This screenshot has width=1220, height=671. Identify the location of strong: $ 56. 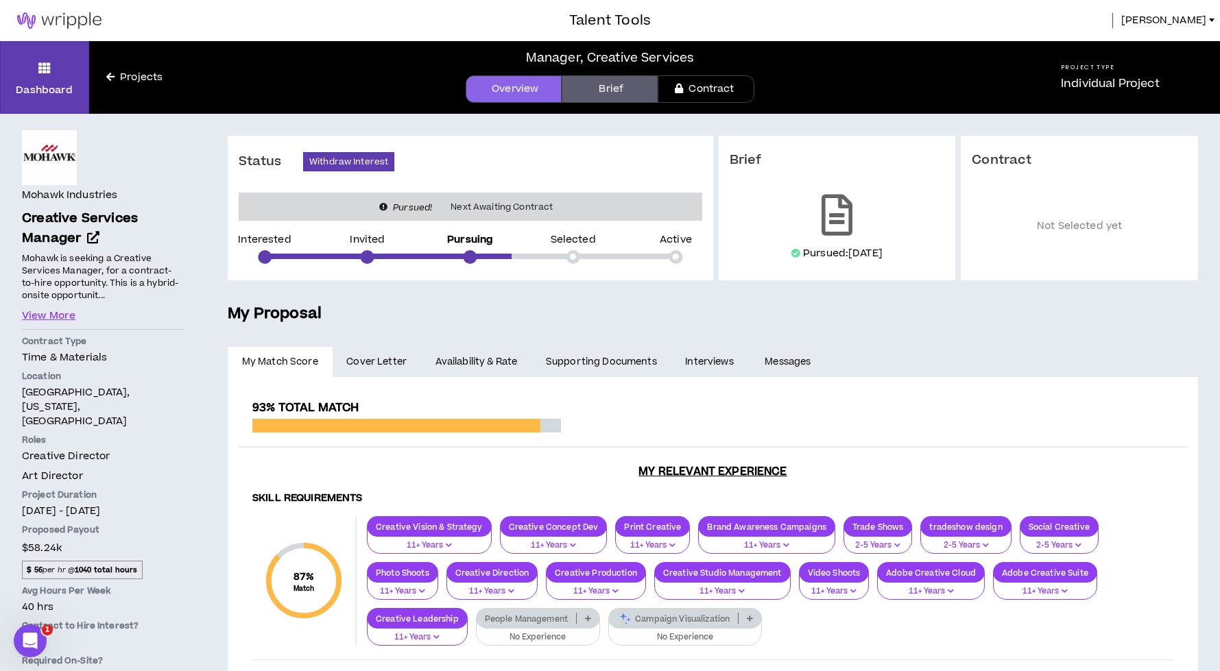
(34, 570).